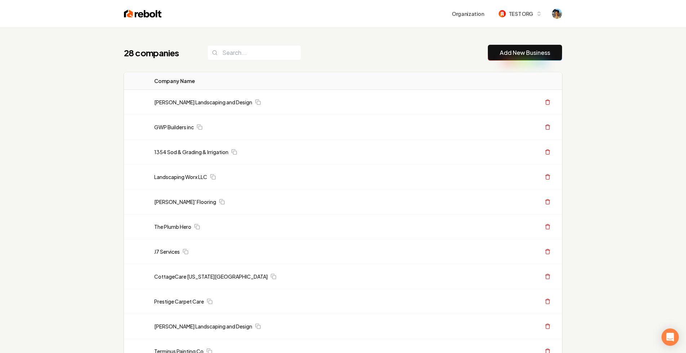 The image size is (686, 353). I want to click on a: J7 Services, so click(167, 251).